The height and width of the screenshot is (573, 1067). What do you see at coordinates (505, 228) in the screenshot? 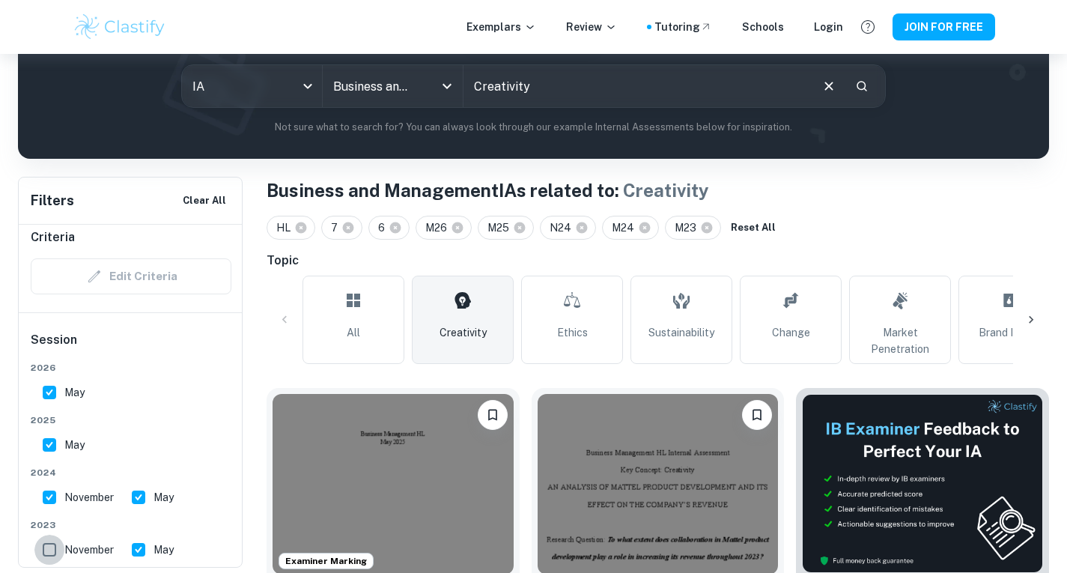
I see `div: M25` at bounding box center [505, 228].